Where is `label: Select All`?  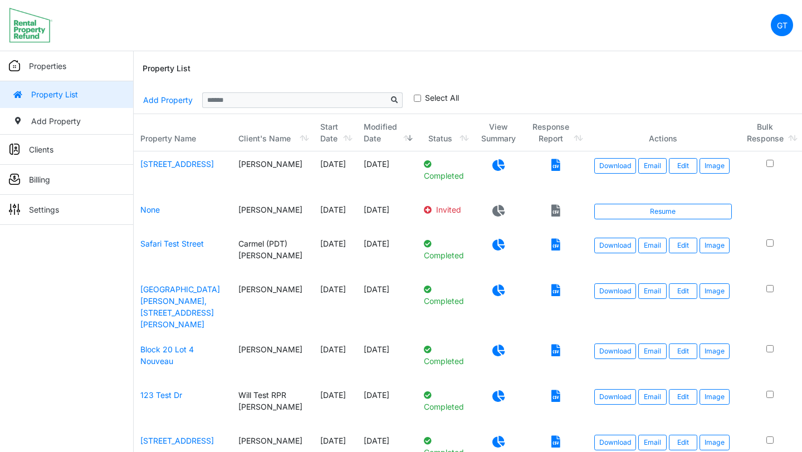
label: Select All is located at coordinates (442, 97).